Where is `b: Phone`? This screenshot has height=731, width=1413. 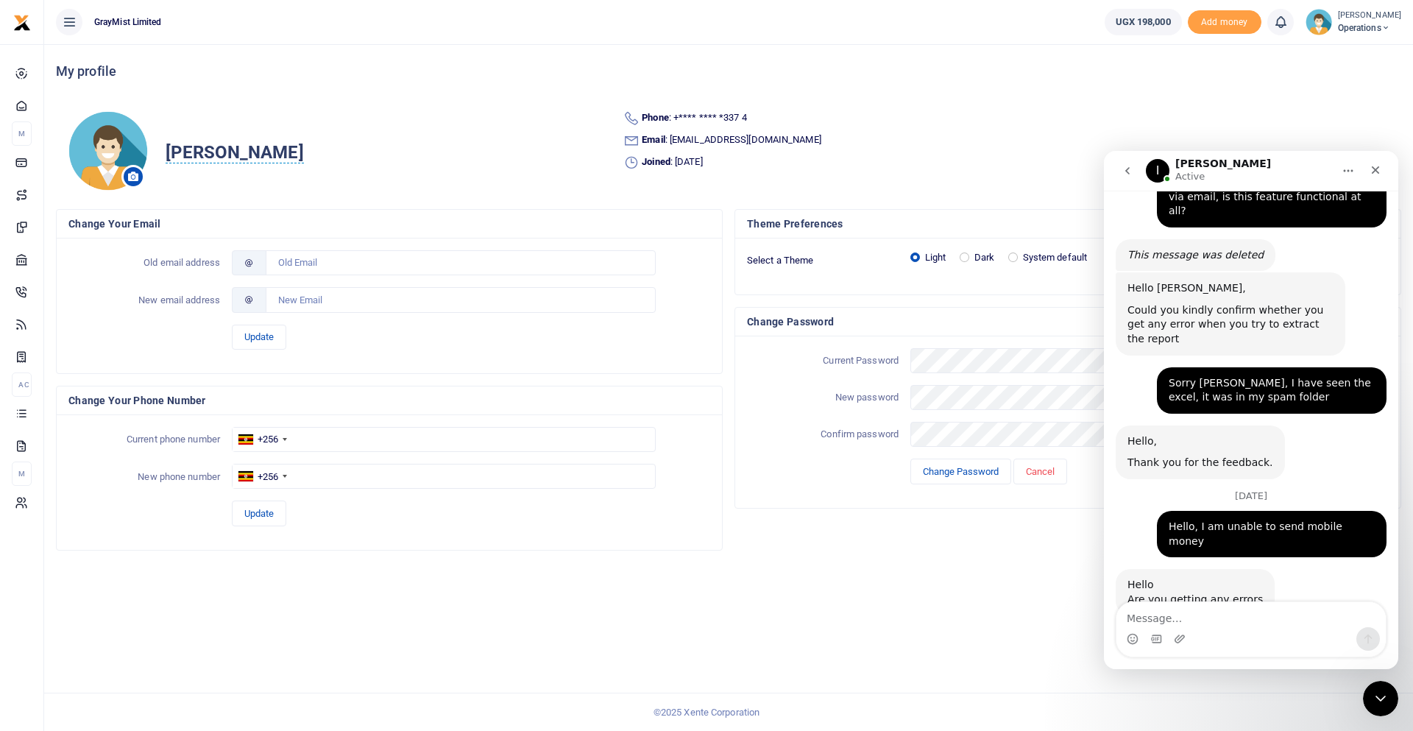 b: Phone is located at coordinates (655, 117).